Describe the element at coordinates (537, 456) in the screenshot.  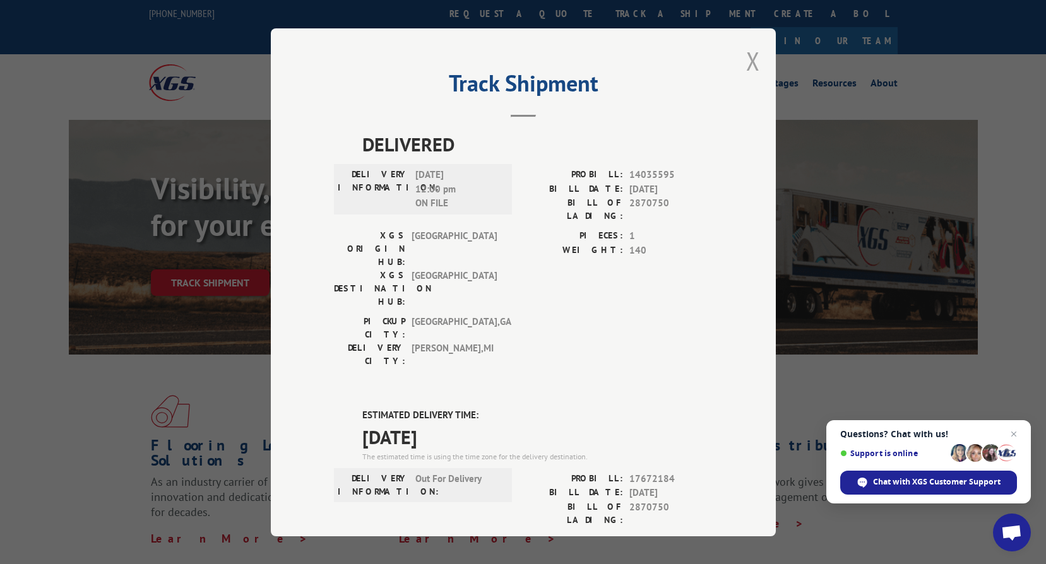
I see `div: The estimated time is using the time zone for the delivery destination.` at that location.